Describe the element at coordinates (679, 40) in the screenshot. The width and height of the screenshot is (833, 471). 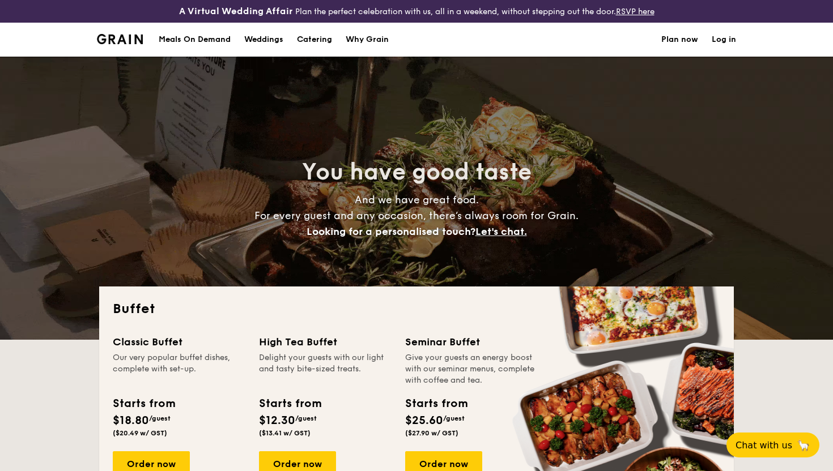
I see `a: Plan now` at that location.